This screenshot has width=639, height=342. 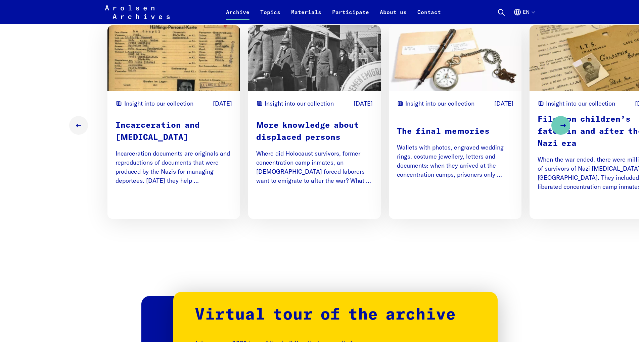 I want to click on nav: Primary, so click(x=333, y=12).